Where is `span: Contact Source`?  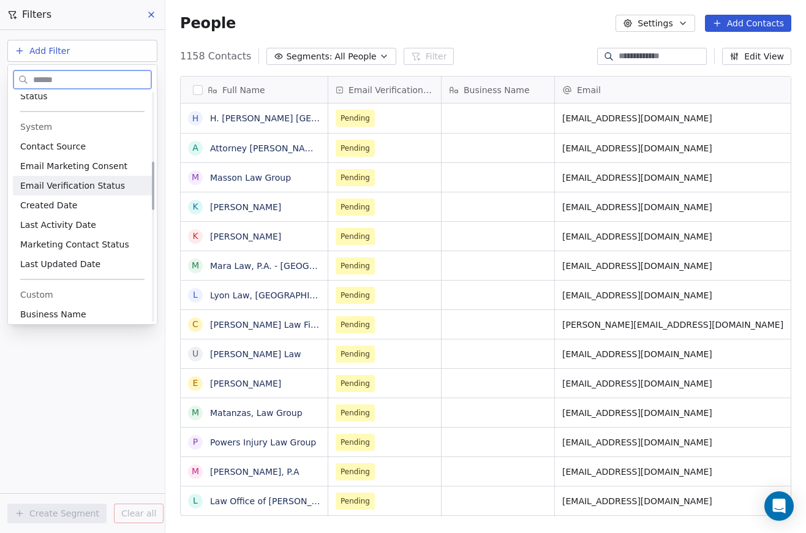
span: Contact Source is located at coordinates (53, 146).